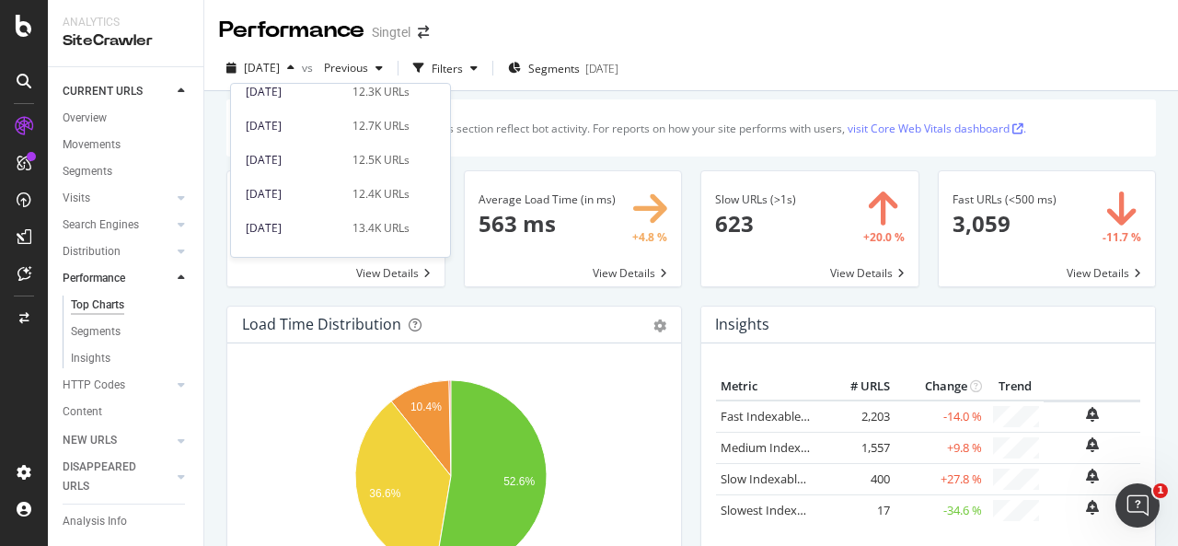 This screenshot has height=546, width=1178. Describe the element at coordinates (342, 67) in the screenshot. I see `span: Previous` at that location.